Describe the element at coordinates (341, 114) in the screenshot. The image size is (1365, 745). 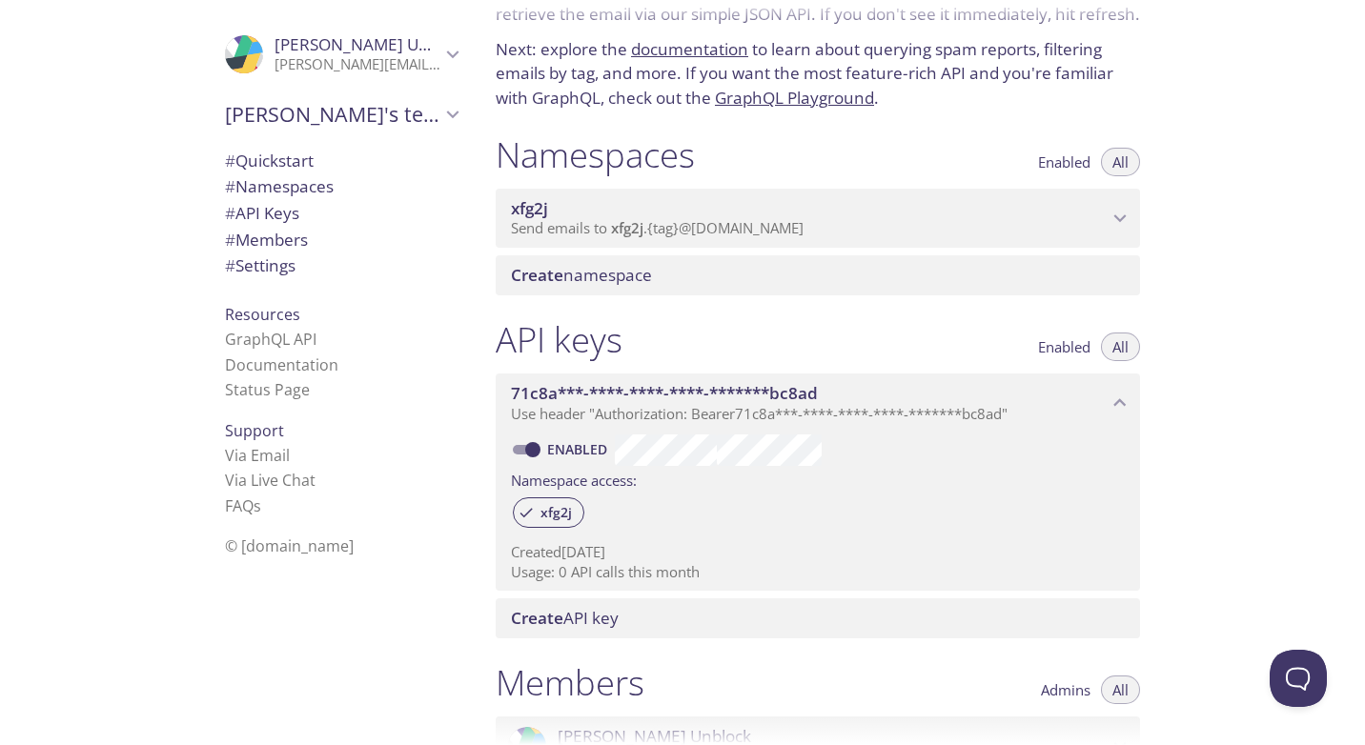
I see `div: Kumar's team` at that location.